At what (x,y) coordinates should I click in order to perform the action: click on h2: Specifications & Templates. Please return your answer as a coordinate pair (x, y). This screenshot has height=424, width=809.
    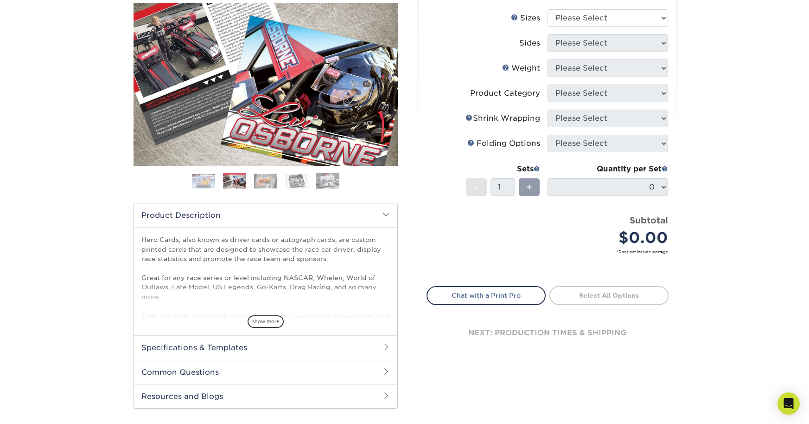
    Looking at the image, I should click on (266, 347).